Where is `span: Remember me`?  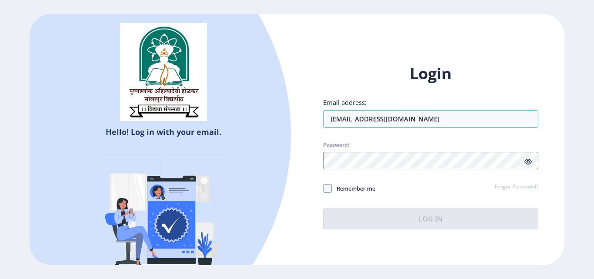
span: Remember me is located at coordinates (354, 188).